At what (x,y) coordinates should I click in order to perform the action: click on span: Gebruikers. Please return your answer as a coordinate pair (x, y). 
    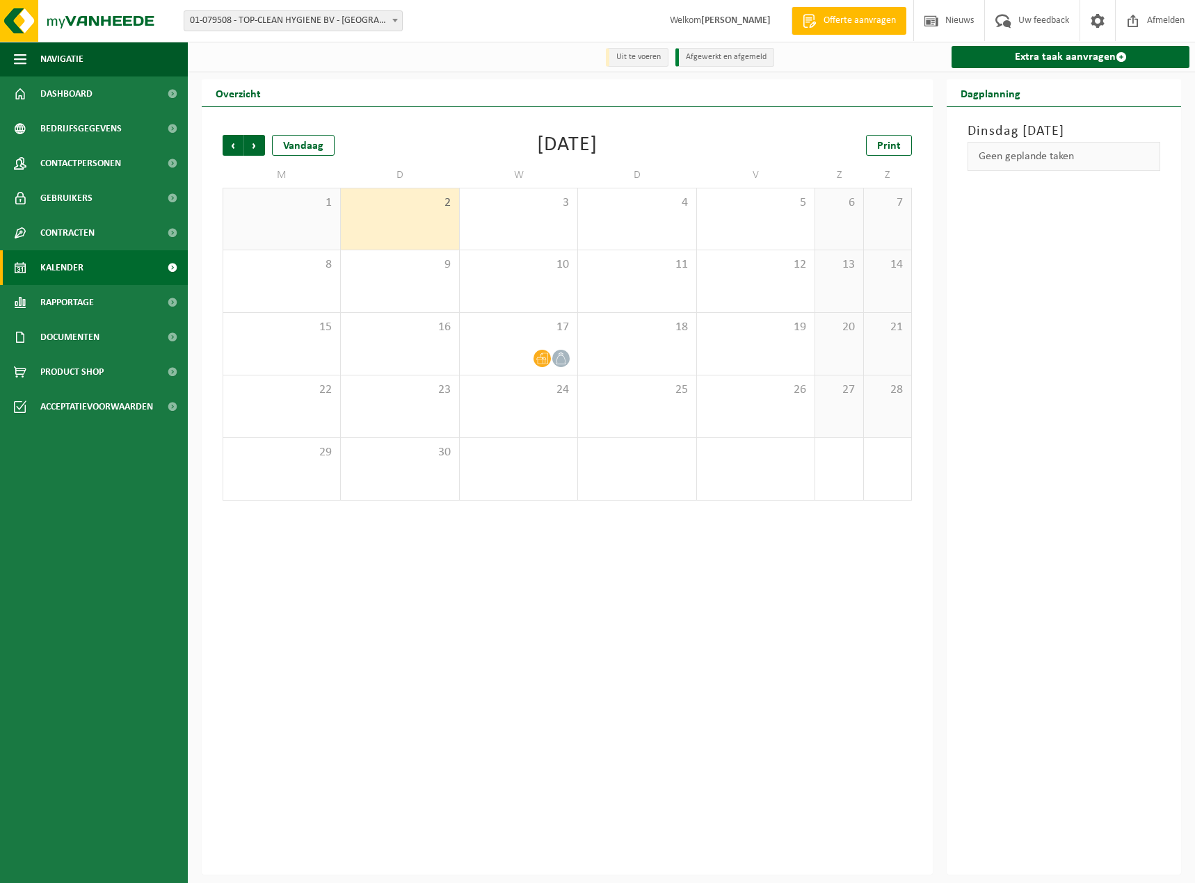
    Looking at the image, I should click on (66, 198).